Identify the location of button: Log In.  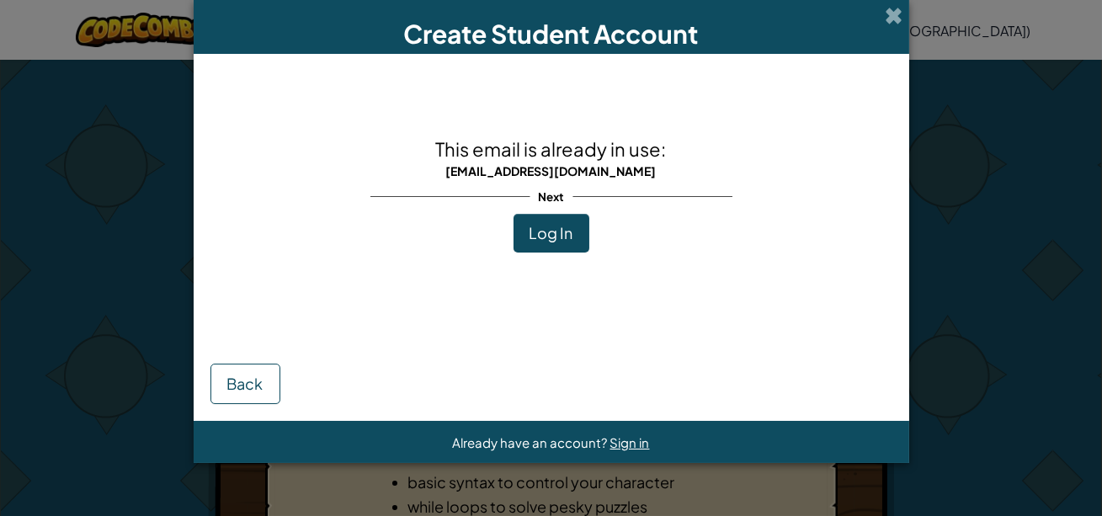
(552, 233).